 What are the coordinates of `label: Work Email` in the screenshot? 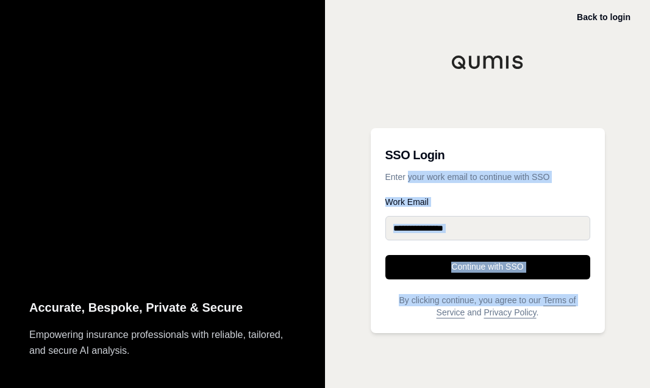 It's located at (488, 202).